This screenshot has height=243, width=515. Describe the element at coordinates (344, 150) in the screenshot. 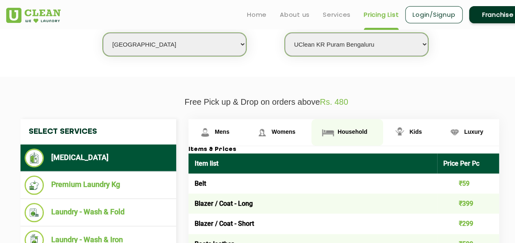

I see `h3: Items & Prices` at that location.